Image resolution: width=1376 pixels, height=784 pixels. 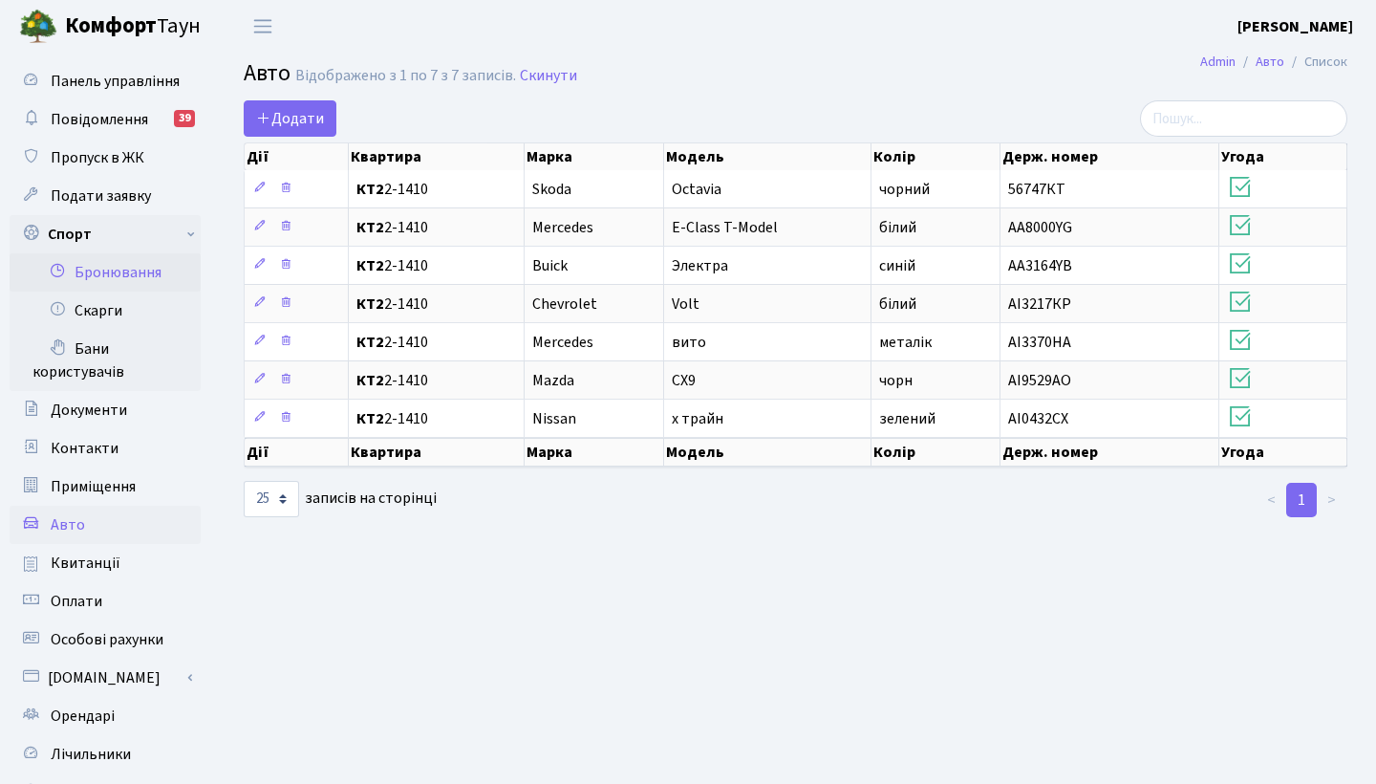 I want to click on a: Документи, so click(x=105, y=410).